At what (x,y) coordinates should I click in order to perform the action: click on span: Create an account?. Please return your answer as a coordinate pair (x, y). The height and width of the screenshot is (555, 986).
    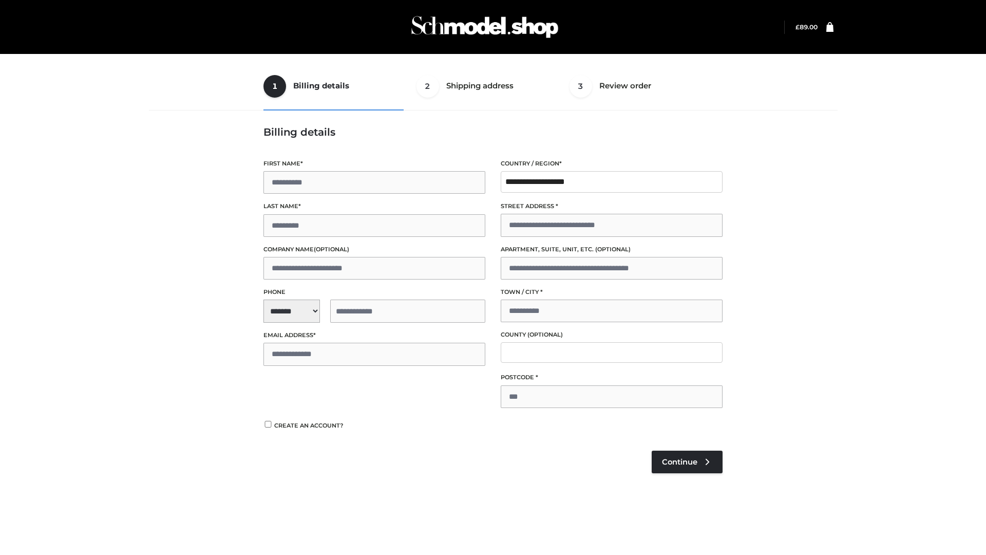
    Looking at the image, I should click on (309, 425).